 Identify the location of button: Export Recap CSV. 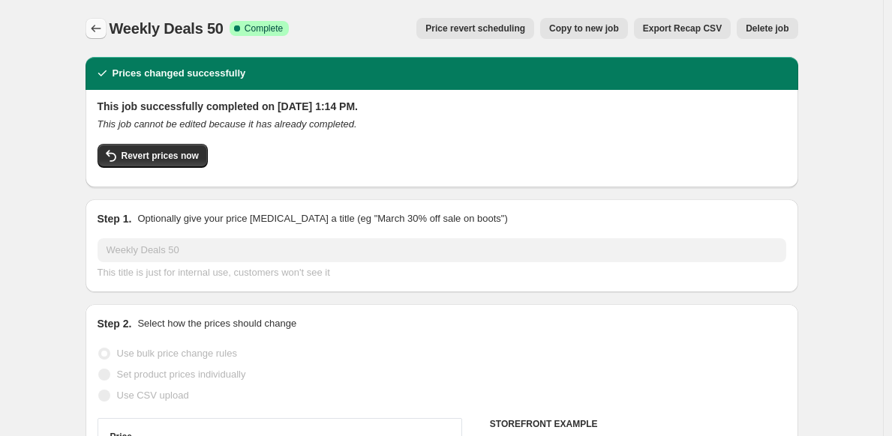
(682, 28).